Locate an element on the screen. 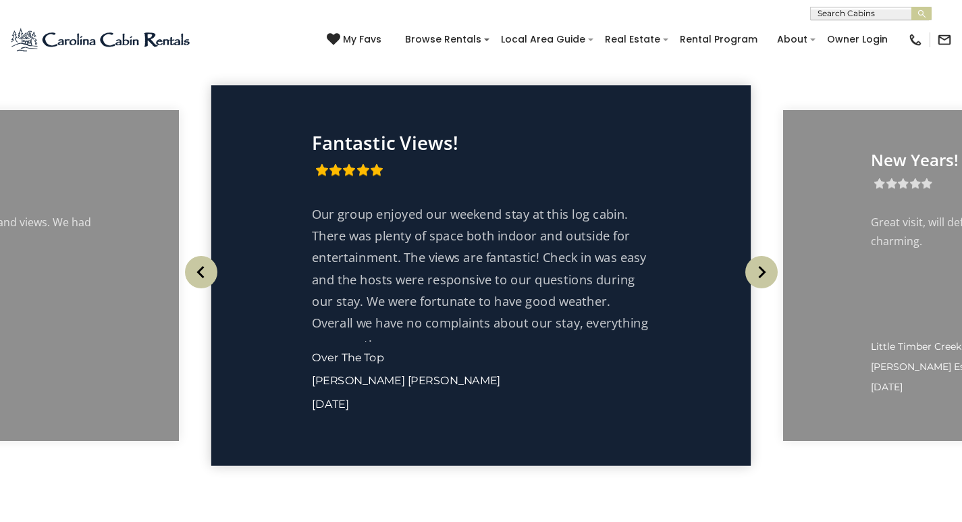  img: mail-regular-black.png is located at coordinates (944, 40).